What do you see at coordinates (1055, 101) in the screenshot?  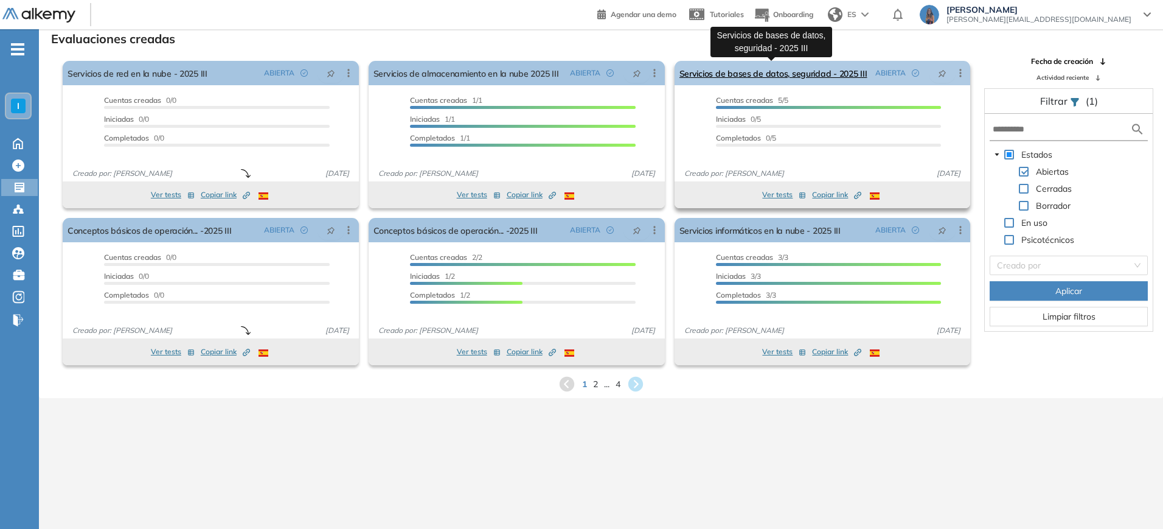 I see `span: Filtrar` at bounding box center [1055, 101].